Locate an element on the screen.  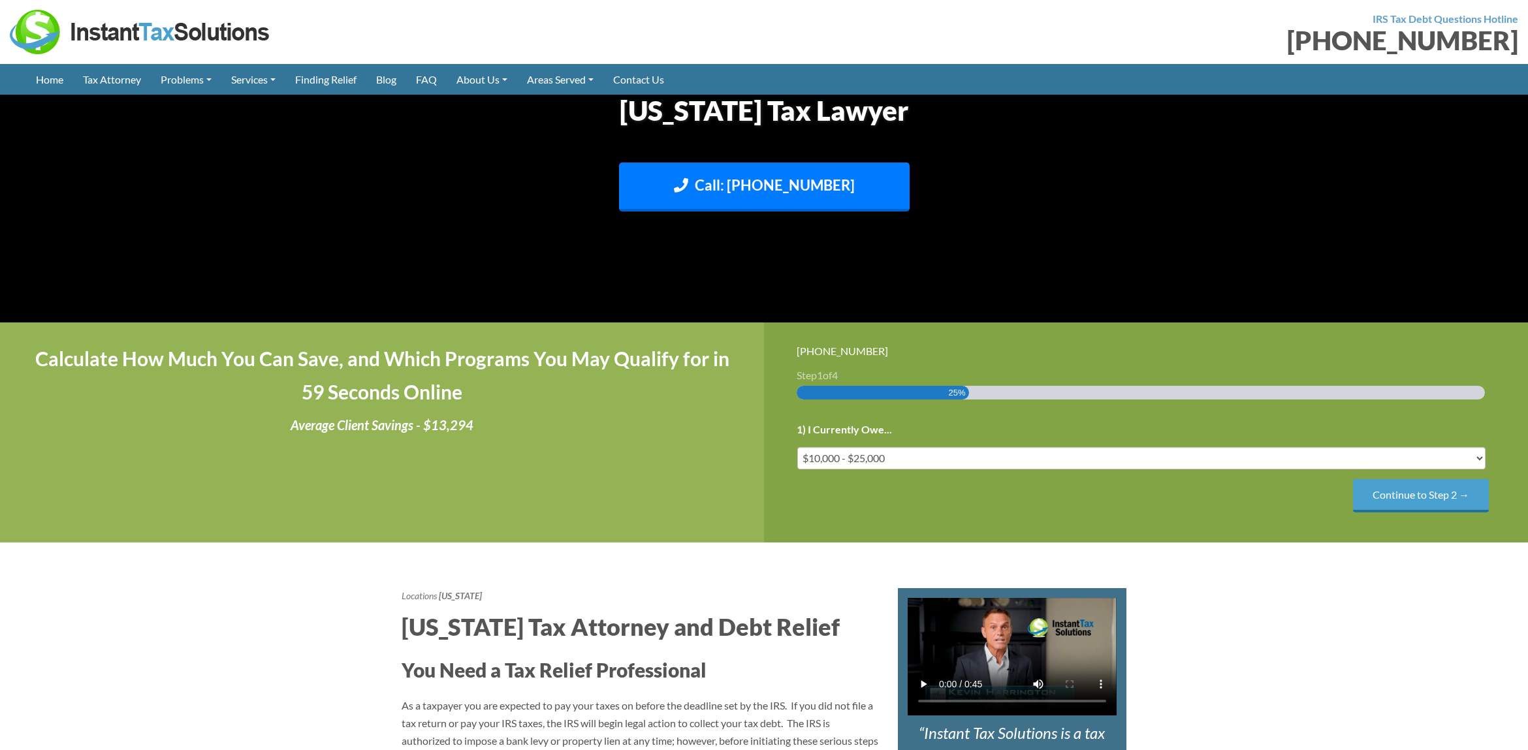
a: Finding Relief is located at coordinates (326, 79).